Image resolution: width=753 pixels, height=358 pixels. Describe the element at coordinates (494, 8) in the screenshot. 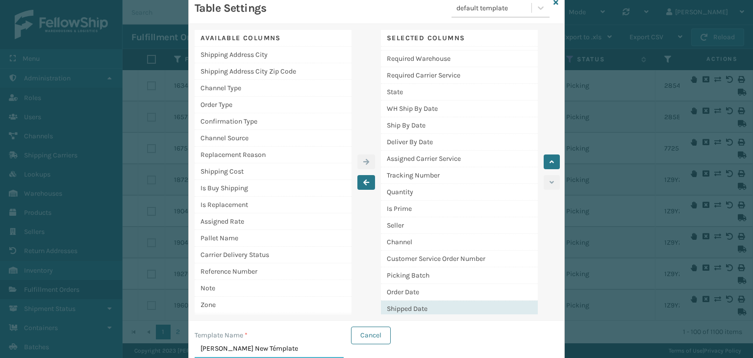

I see `div: default template` at that location.